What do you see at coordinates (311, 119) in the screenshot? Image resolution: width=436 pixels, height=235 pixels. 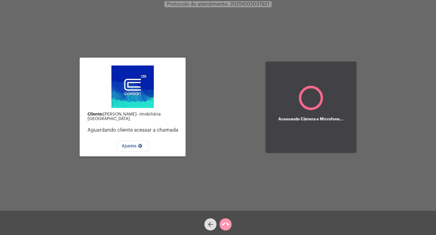 I see `h5: Acessando Câmera e Microfone...` at bounding box center [311, 119].